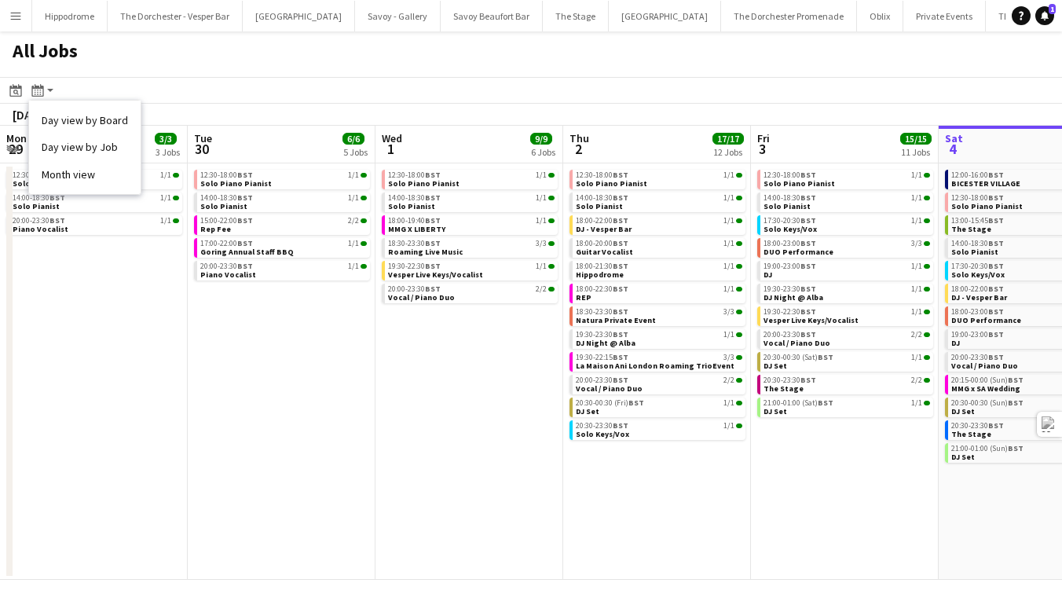  What do you see at coordinates (986, 183) in the screenshot?
I see `span: BICESTER VILLAGE` at bounding box center [986, 183].